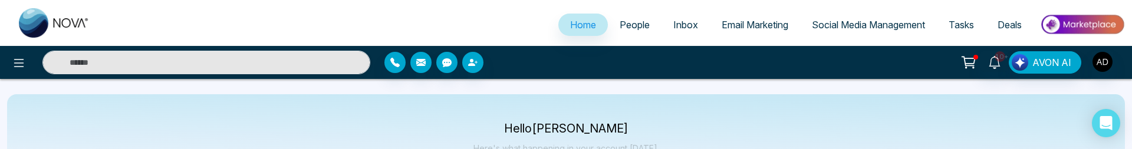 Image resolution: width=1132 pixels, height=149 pixels. What do you see at coordinates (755, 25) in the screenshot?
I see `a: Email Marketing` at bounding box center [755, 25].